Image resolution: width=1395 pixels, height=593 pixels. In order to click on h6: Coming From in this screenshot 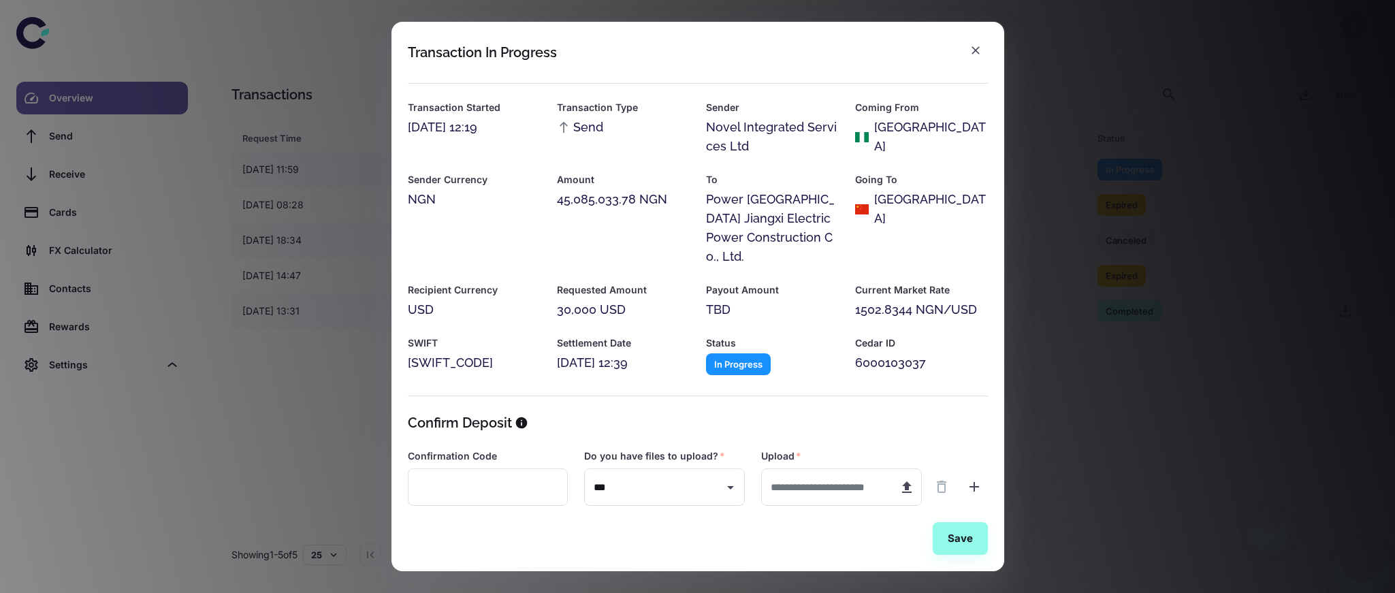, I will do `click(921, 108)`.